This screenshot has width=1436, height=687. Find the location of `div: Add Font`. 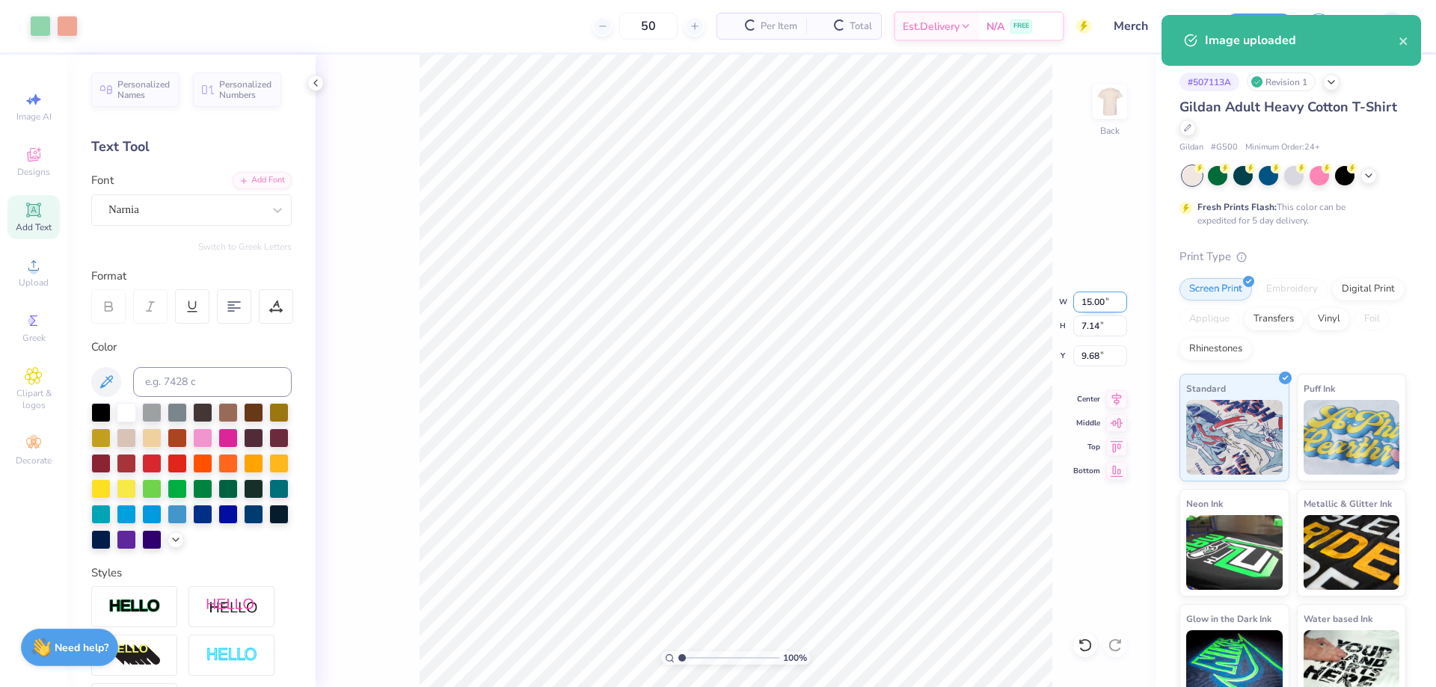

div: Add Font is located at coordinates (262, 180).